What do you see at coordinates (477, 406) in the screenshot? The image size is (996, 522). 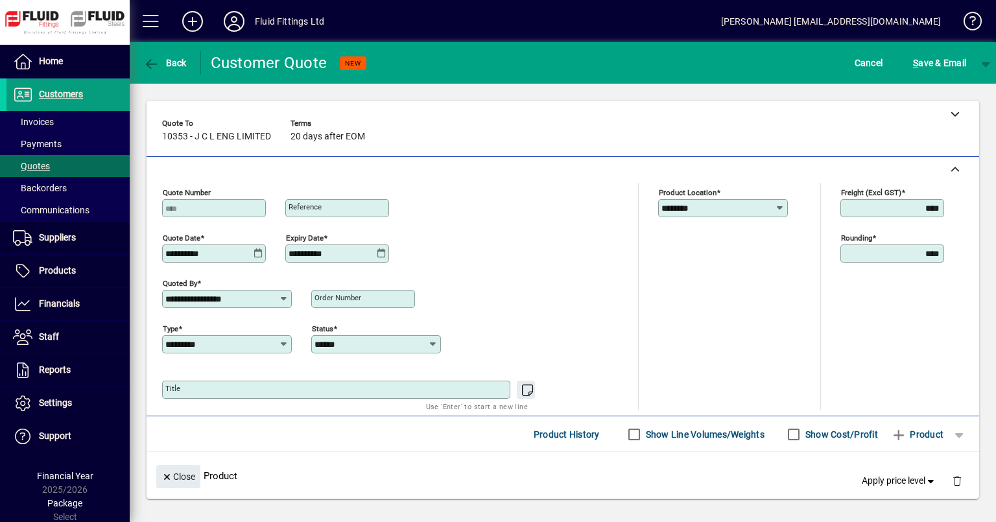 I see `mat-hint: Use 'Enter' to start a new line` at bounding box center [477, 406].